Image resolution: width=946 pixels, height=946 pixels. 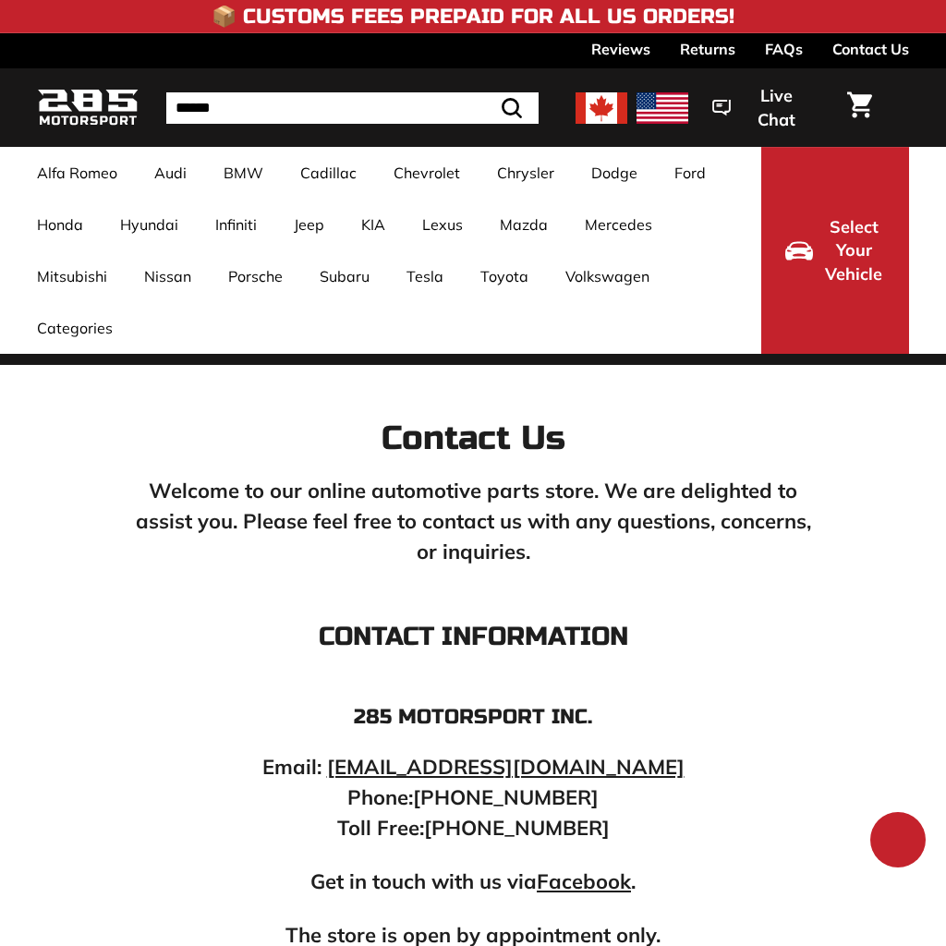 What do you see at coordinates (505, 276) in the screenshot?
I see `a: Toyota` at bounding box center [505, 276].